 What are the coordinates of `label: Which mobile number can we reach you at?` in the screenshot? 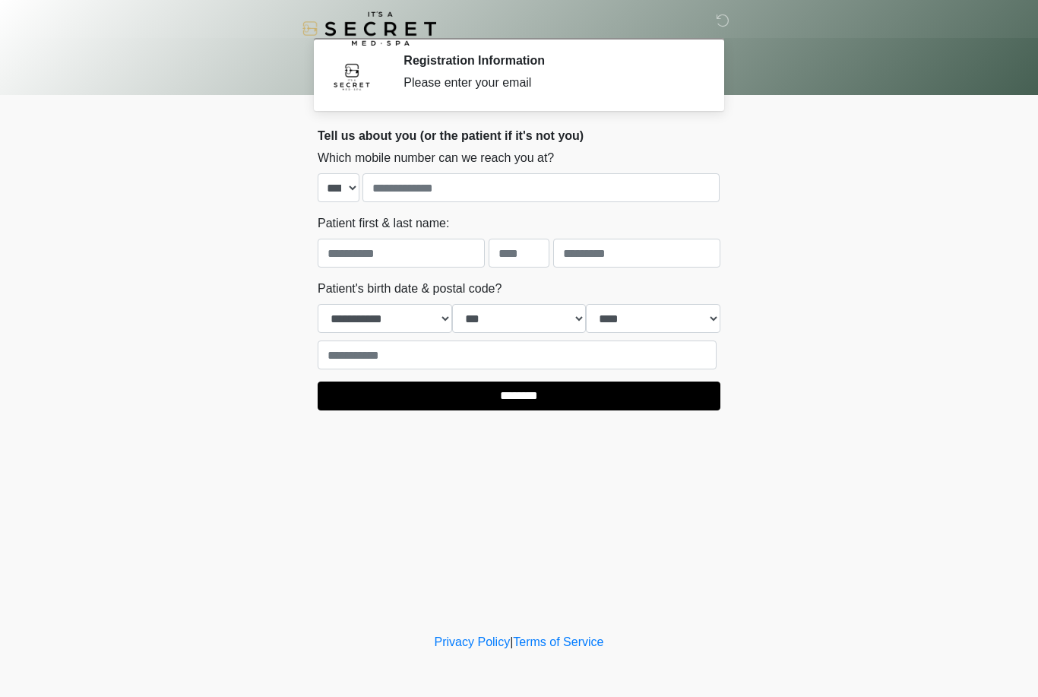 It's located at (435, 158).